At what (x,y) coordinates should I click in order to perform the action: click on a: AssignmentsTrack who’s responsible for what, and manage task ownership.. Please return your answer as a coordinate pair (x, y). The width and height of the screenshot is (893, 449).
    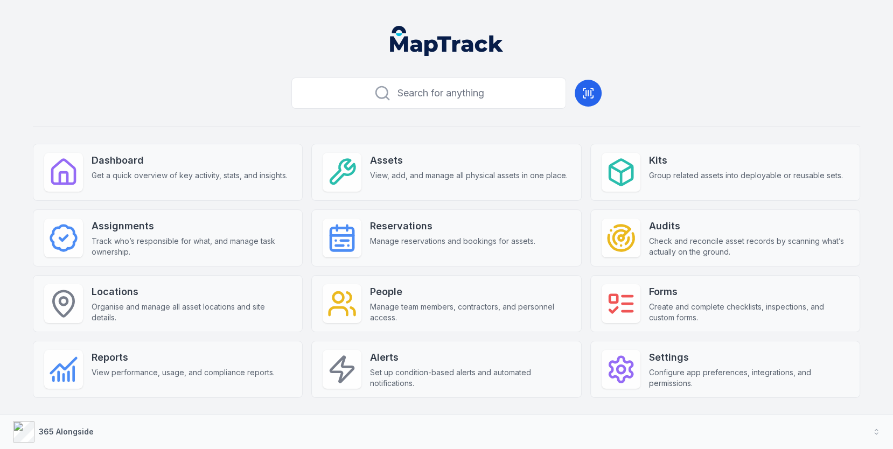
    Looking at the image, I should click on (168, 238).